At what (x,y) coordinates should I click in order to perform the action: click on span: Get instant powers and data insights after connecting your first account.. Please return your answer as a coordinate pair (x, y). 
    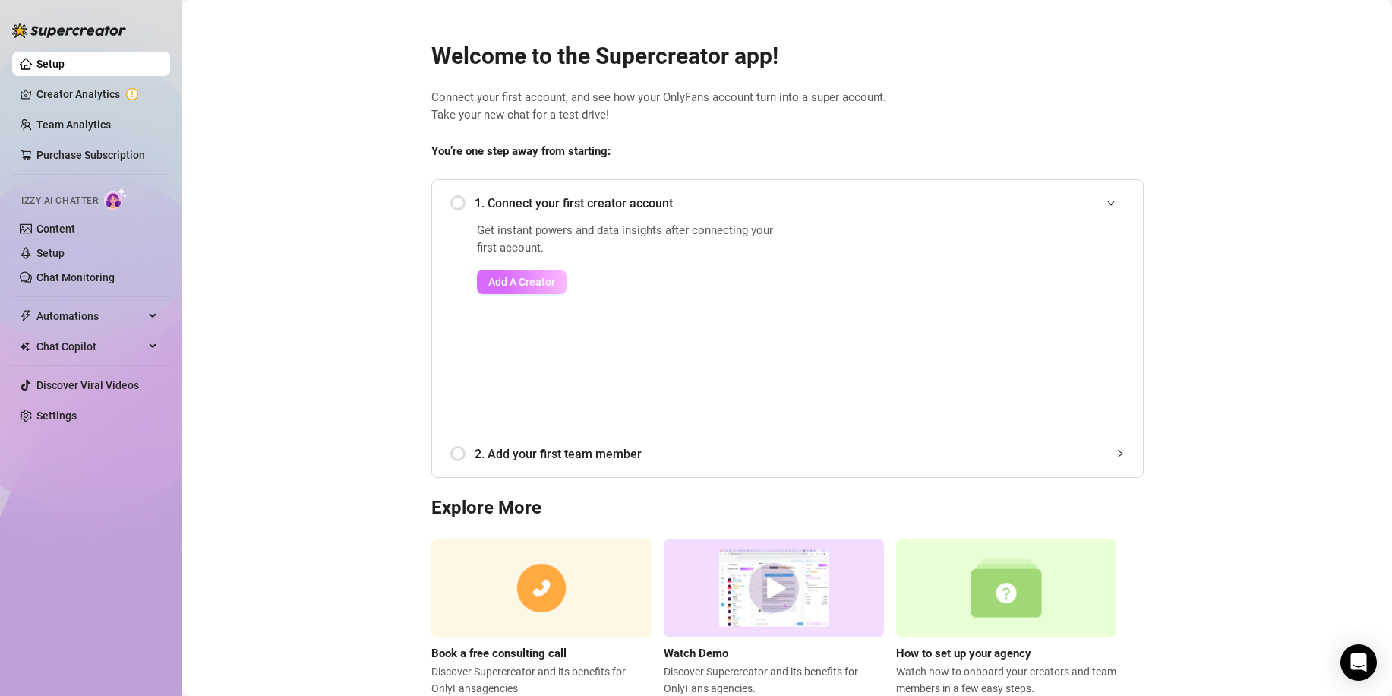
    Looking at the image, I should click on (630, 239).